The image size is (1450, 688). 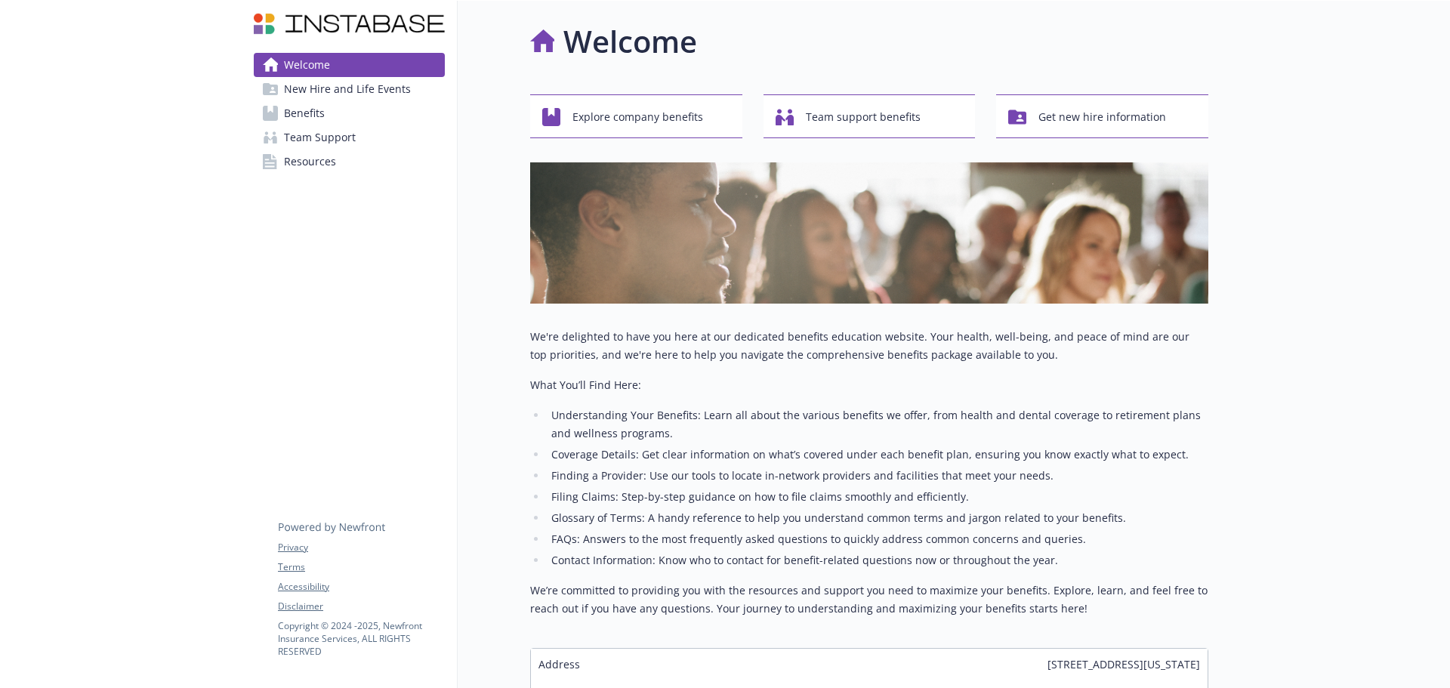 What do you see at coordinates (877, 497) in the screenshot?
I see `li: Filing Claims: Step-by-step guidance on how to file claims smoothly and efficiently.` at bounding box center [877, 497].